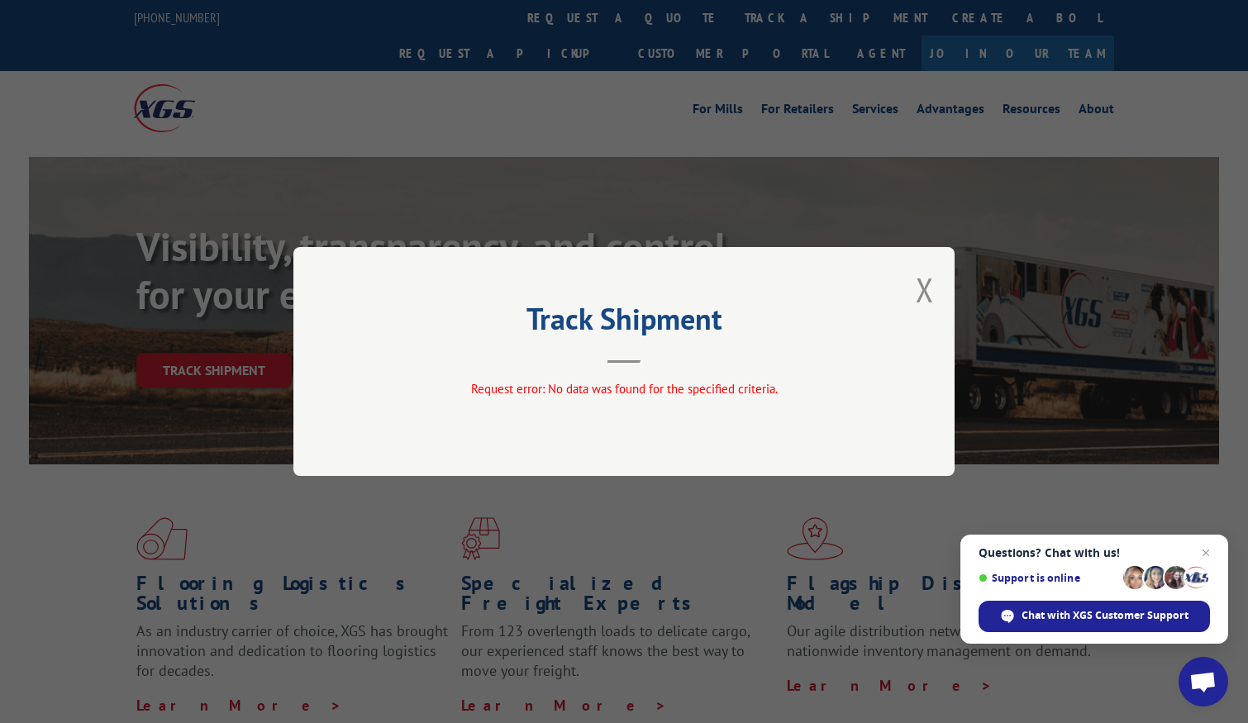 The width and height of the screenshot is (1248, 723). What do you see at coordinates (624, 323) in the screenshot?
I see `h2: Track Shipment` at bounding box center [624, 323].